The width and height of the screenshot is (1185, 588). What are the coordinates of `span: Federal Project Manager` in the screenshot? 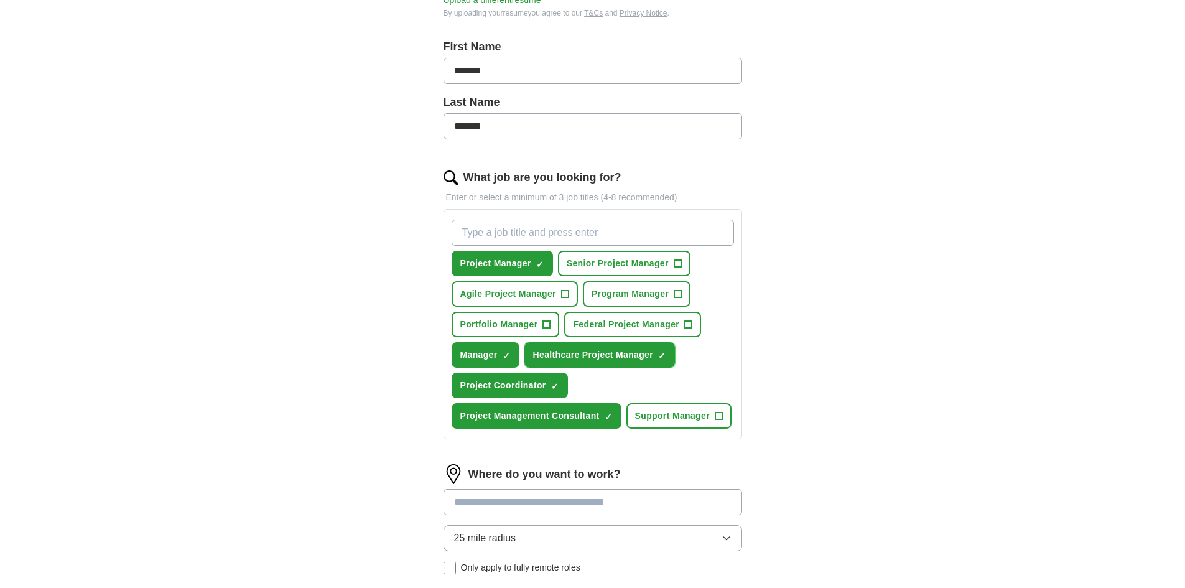 It's located at (626, 324).